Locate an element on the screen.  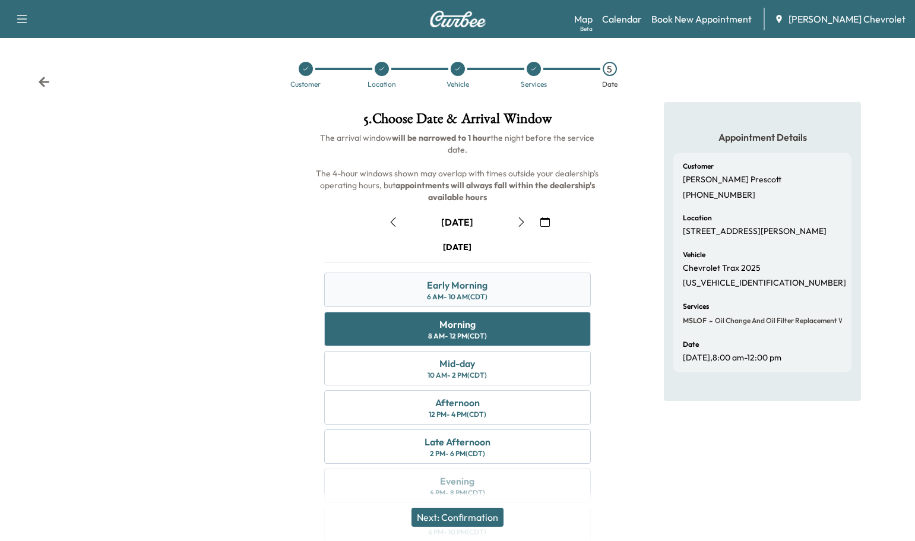
a: Calendar is located at coordinates (622, 19).